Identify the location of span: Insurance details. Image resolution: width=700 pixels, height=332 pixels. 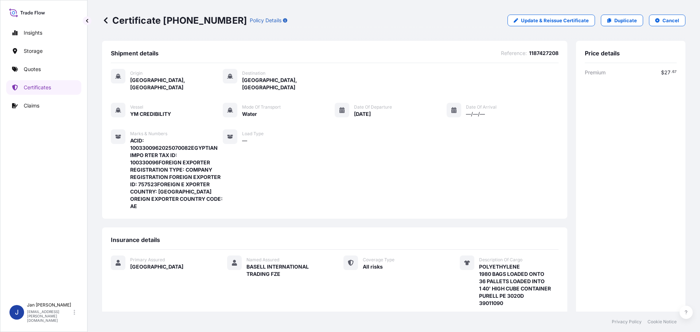
(135, 240).